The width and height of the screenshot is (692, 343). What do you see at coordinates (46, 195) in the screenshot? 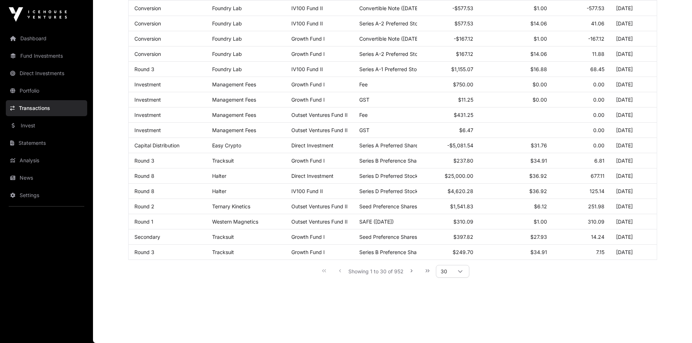
I see `a: Settings` at bounding box center [46, 195].